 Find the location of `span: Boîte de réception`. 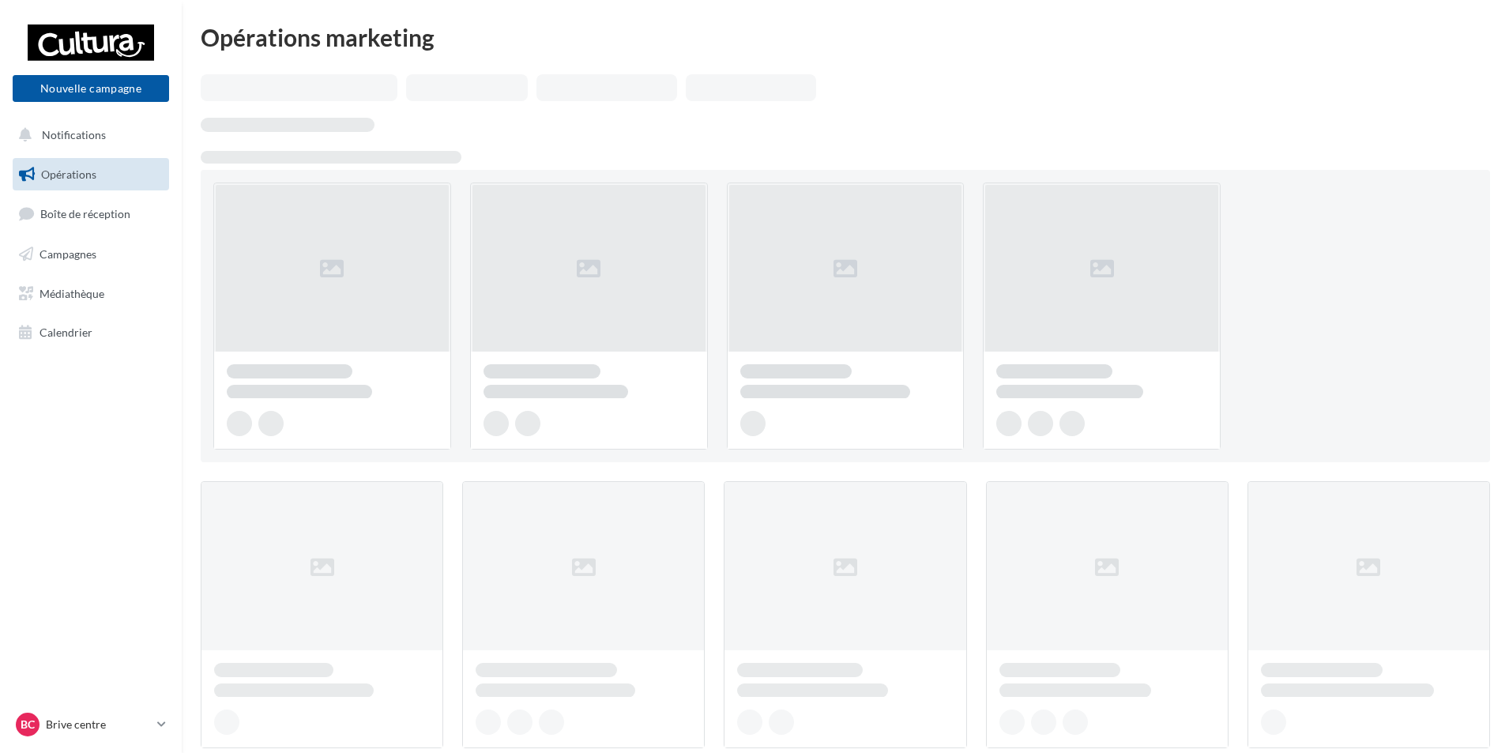

span: Boîte de réception is located at coordinates (85, 213).